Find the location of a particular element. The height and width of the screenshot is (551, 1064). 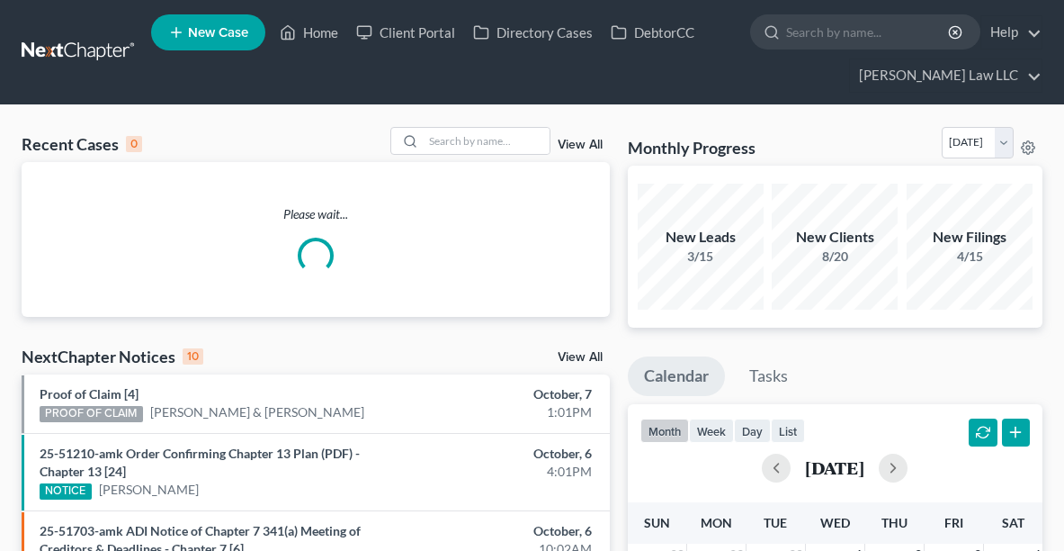

button: day is located at coordinates (752, 430).